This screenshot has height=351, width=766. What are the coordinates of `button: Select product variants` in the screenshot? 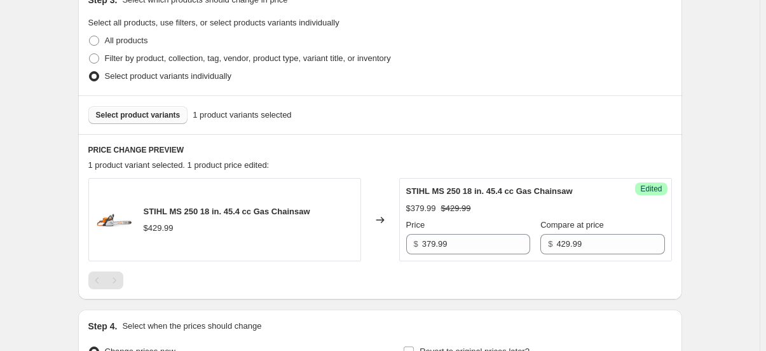 It's located at (138, 115).